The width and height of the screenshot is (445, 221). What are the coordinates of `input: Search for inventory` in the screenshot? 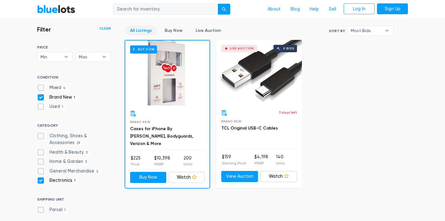 It's located at (166, 9).